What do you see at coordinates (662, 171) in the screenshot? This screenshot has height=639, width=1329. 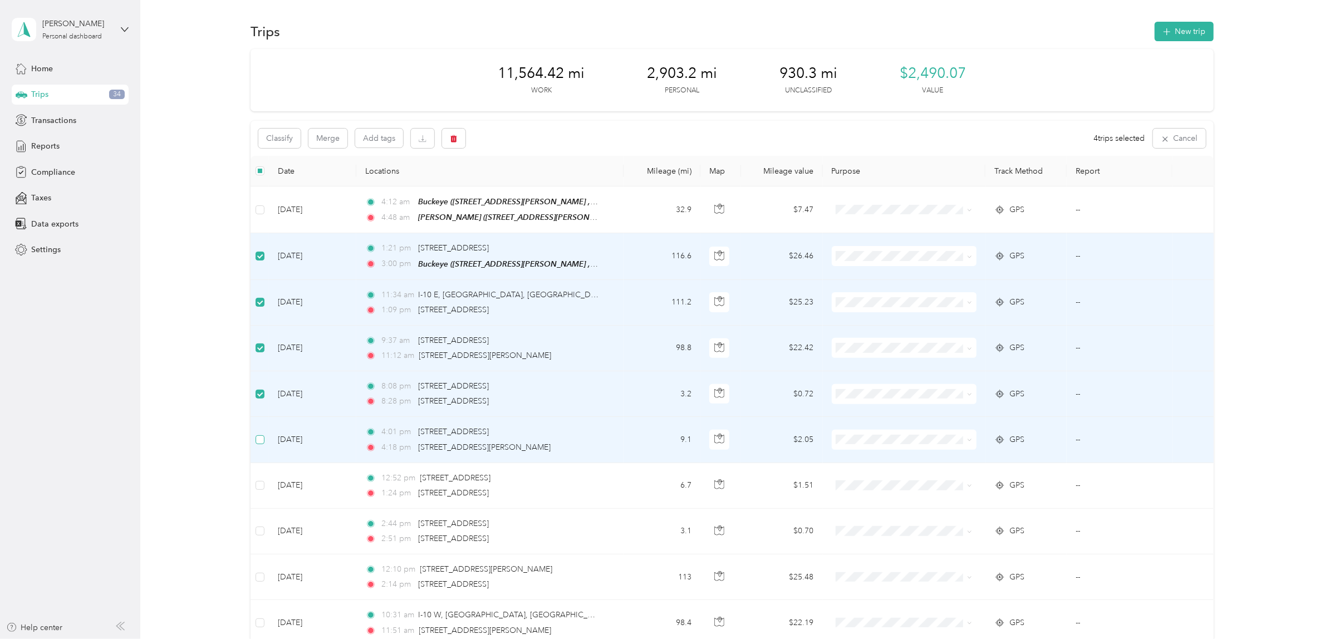 I see `th: Mileage (mi)` at bounding box center [662, 171].